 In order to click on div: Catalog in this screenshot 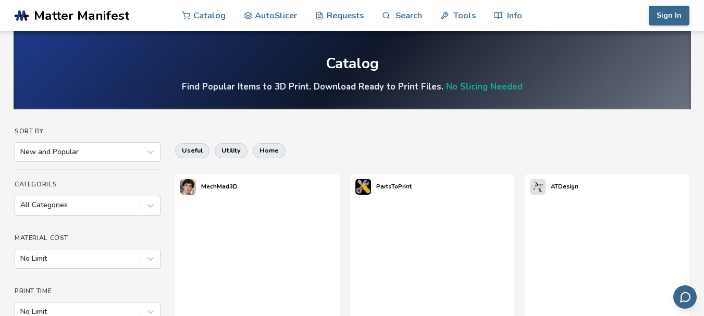, I will do `click(352, 64)`.